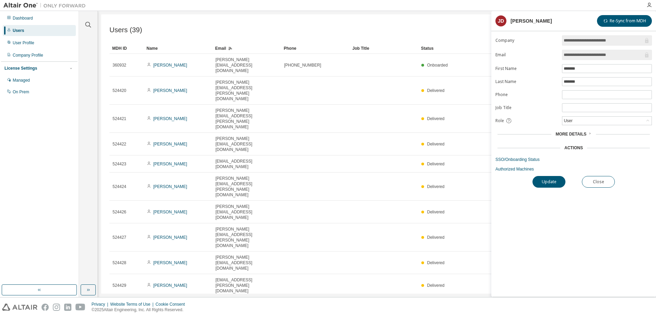 This screenshot has height=317, width=656. What do you see at coordinates (526, 55) in the screenshot?
I see `label: Email` at bounding box center [526, 55].